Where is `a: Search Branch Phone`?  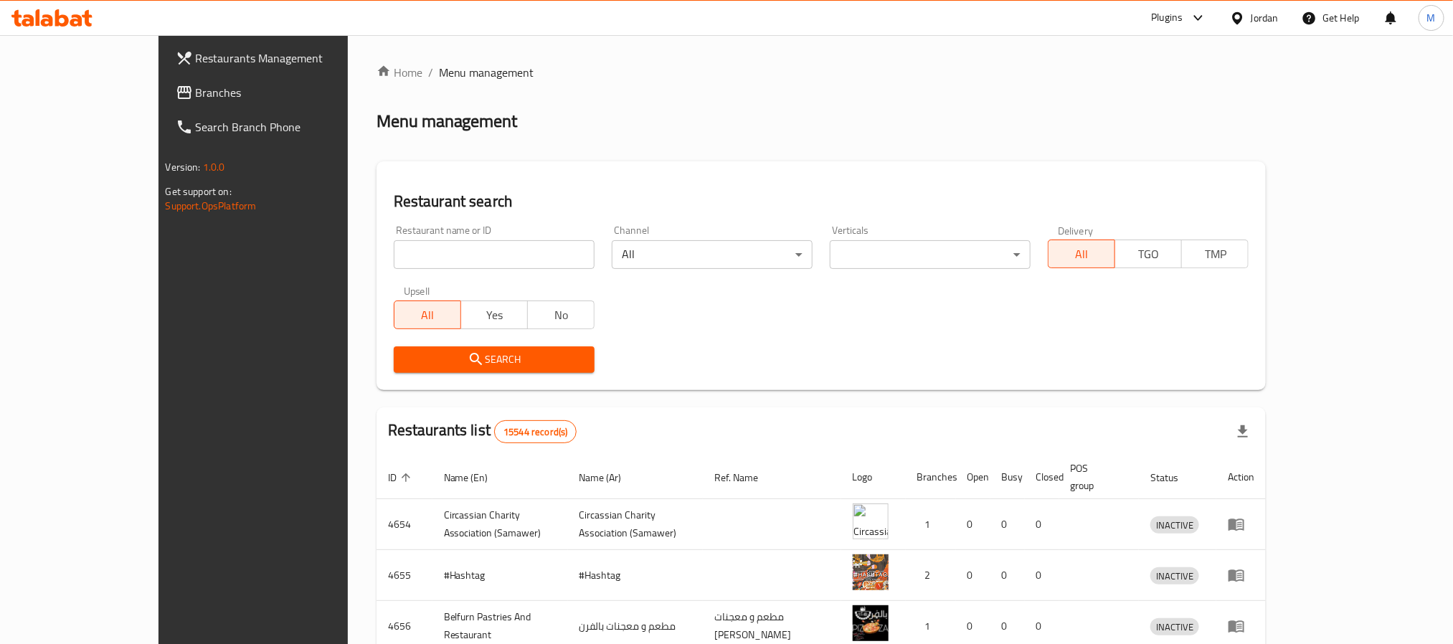
a: Search Branch Phone is located at coordinates (283, 127).